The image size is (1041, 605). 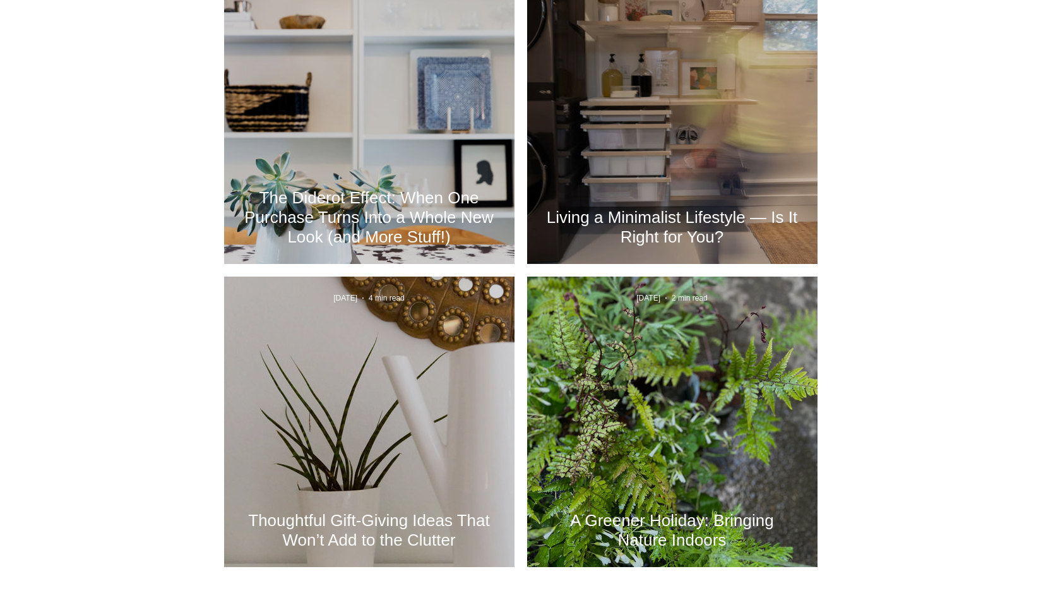 What do you see at coordinates (673, 227) in the screenshot?
I see `a: Living a Minimalist Lifestyle — Is It Right for You?` at bounding box center [673, 227].